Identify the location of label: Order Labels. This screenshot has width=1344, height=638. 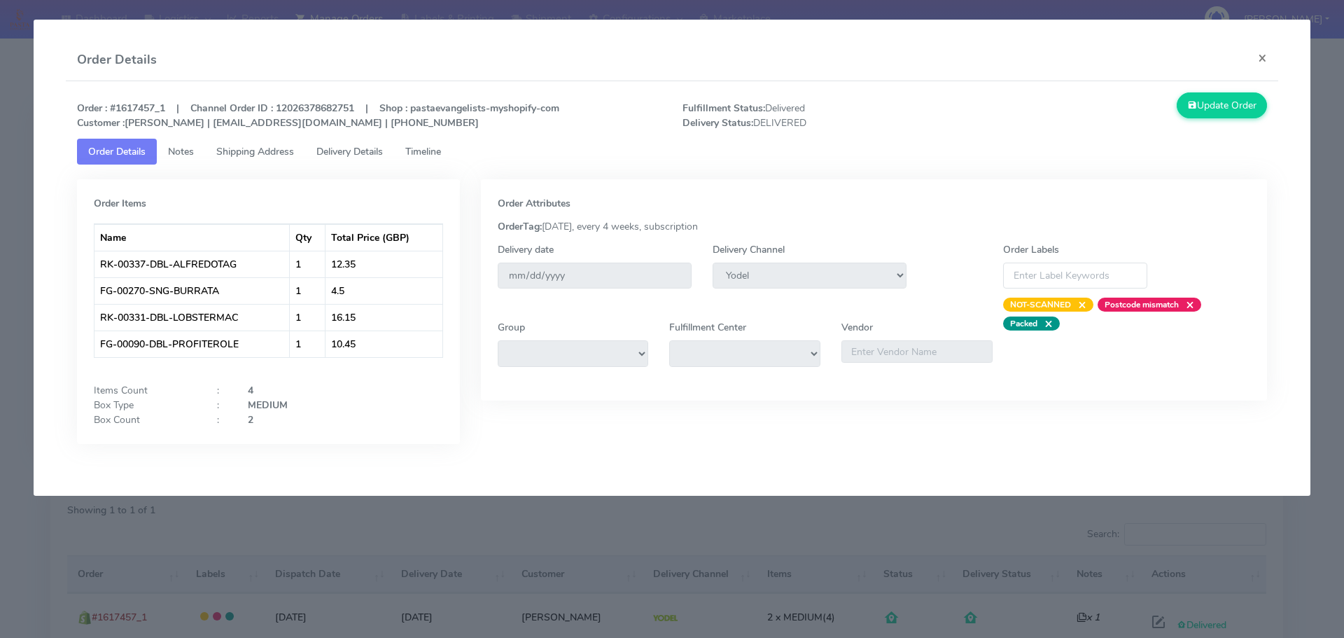
(1031, 249).